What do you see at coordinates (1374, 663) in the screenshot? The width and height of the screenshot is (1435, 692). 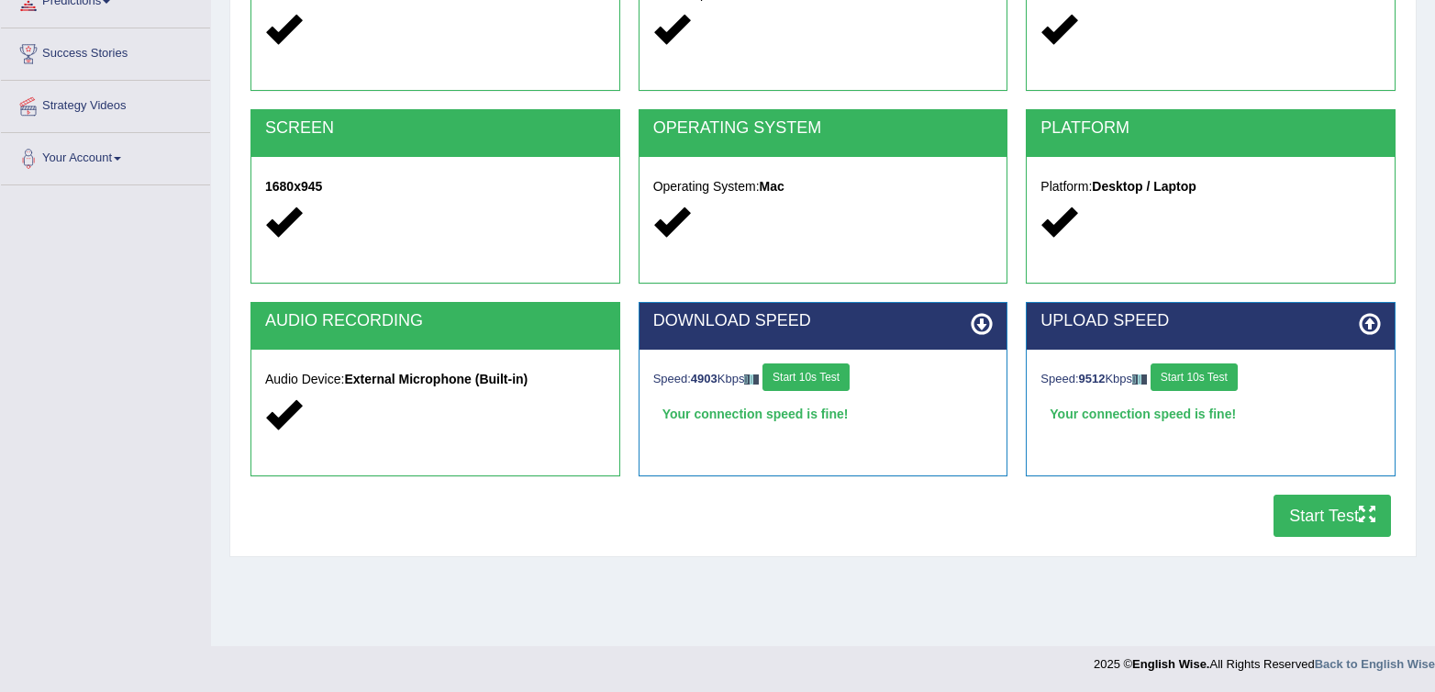 I see `strong: Back to English Wise` at bounding box center [1374, 663].